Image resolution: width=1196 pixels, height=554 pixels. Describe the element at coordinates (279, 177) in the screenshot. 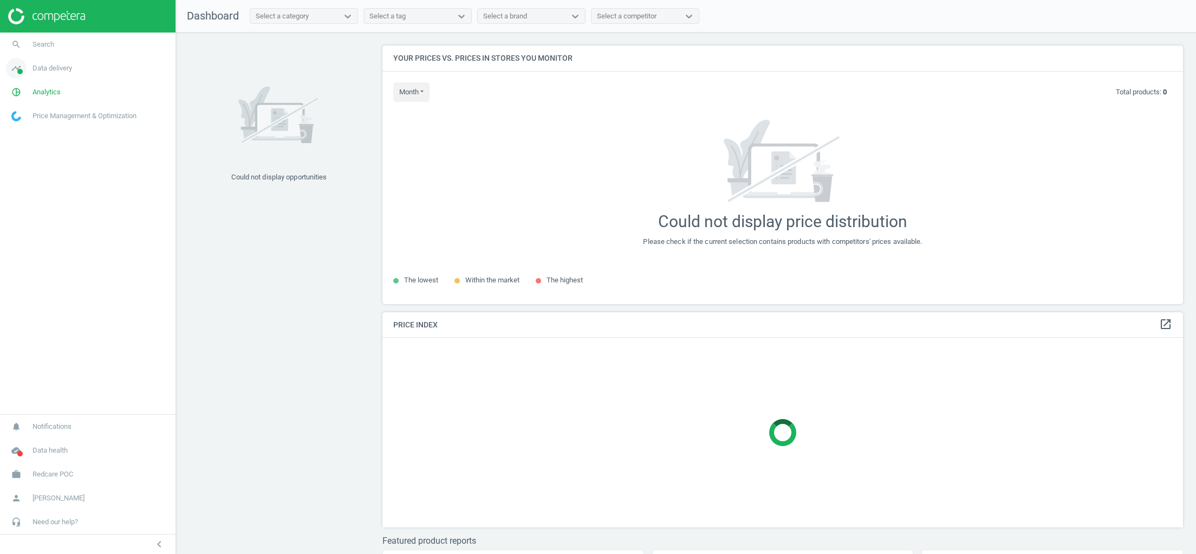

I see `div: Could not display opportunities` at that location.